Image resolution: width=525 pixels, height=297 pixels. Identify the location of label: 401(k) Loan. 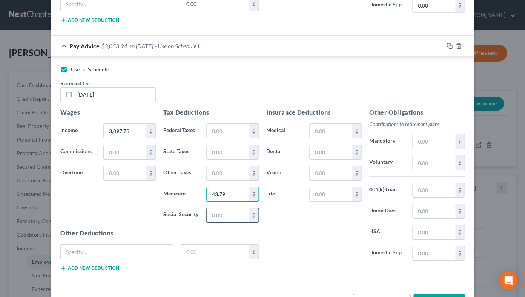
(387, 190).